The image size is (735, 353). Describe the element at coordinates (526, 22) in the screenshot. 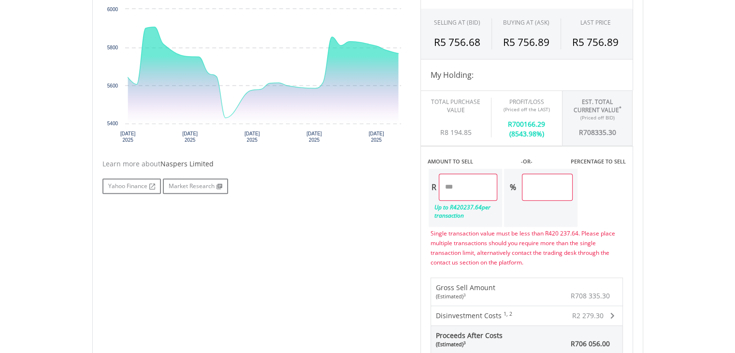

I see `span: BUYING AT (ASK)` at that location.